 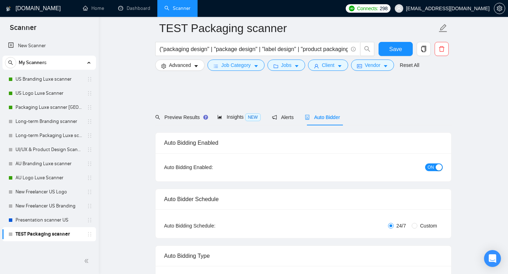 What do you see at coordinates (239, 117) in the screenshot?
I see `span: Insights` at bounding box center [239, 117].